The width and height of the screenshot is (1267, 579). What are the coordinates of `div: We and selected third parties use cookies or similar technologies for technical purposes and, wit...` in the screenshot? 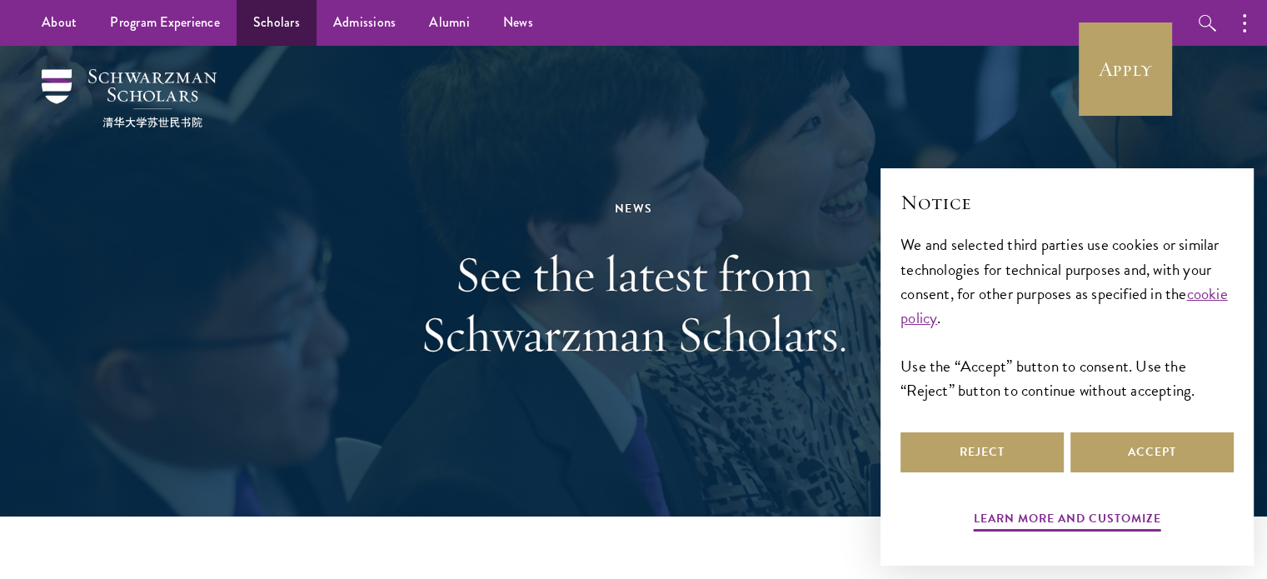 It's located at (1067, 317).